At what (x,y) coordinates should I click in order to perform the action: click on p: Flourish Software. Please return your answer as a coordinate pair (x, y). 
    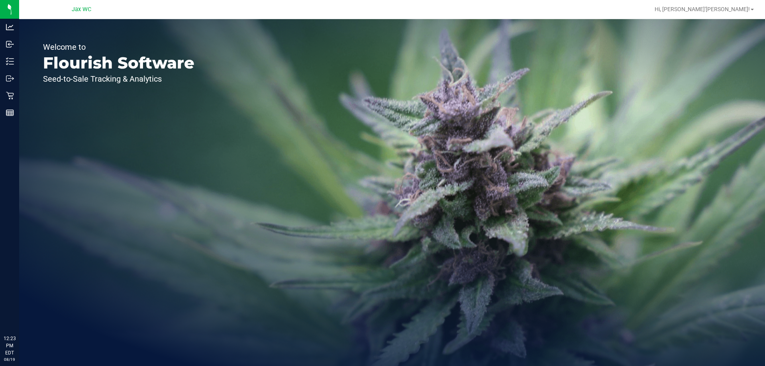
    Looking at the image, I should click on (119, 63).